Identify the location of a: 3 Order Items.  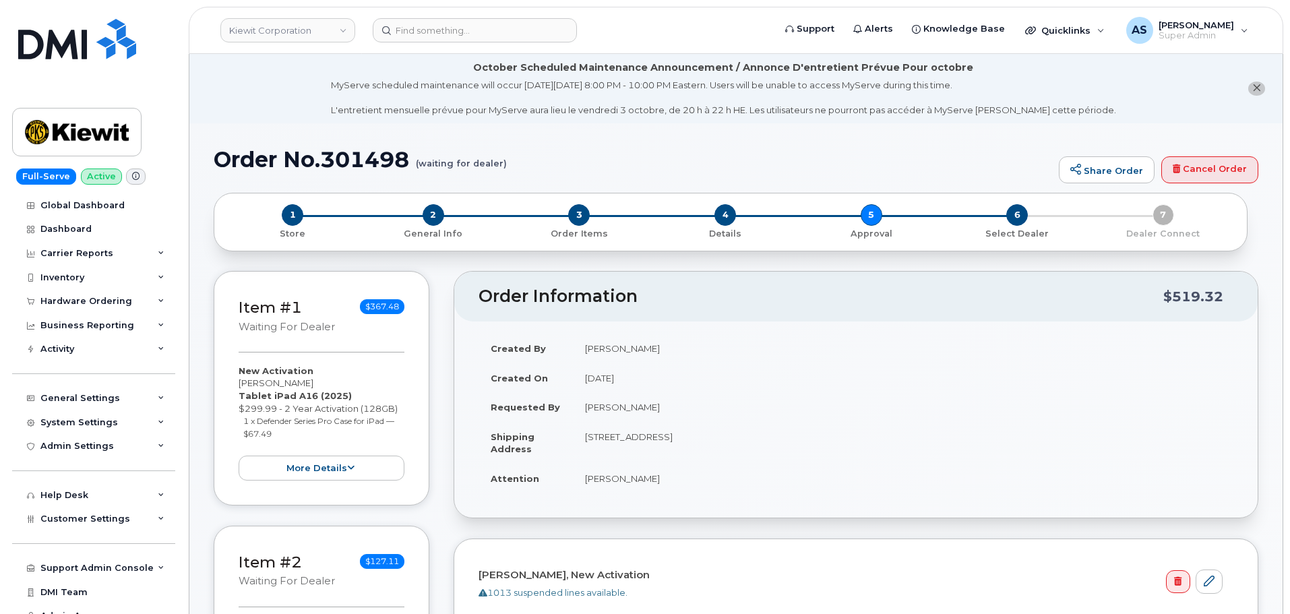
(579, 233).